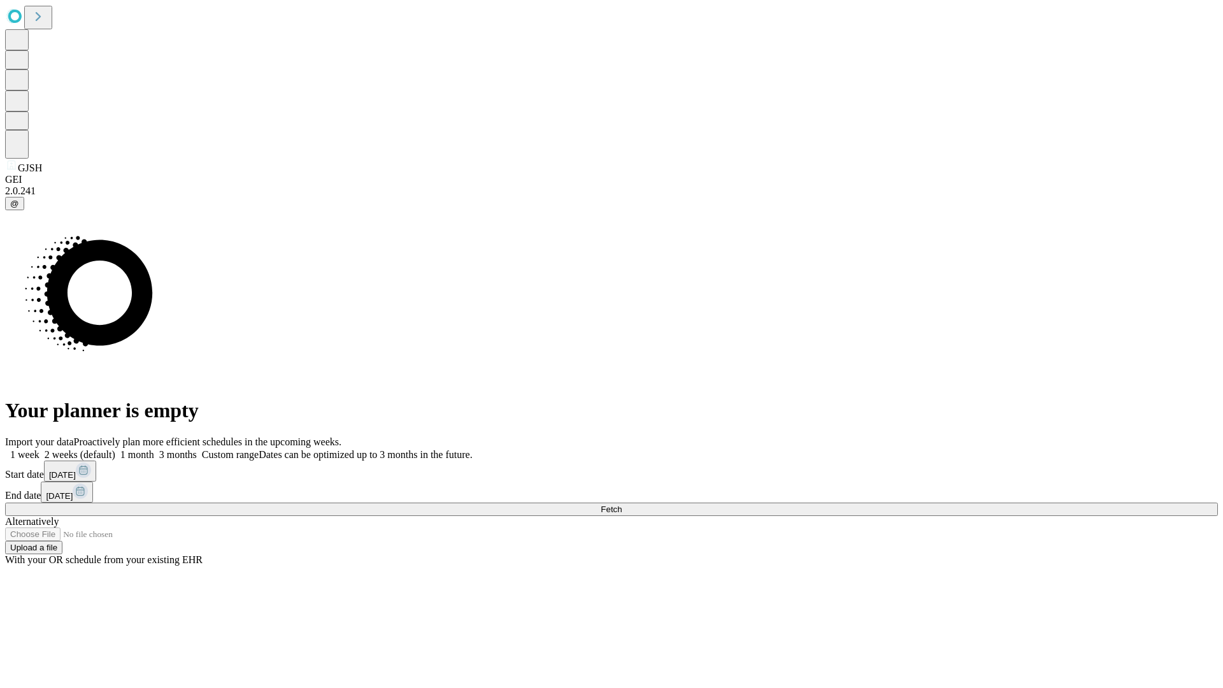  Describe the element at coordinates (612, 471) in the screenshot. I see `div: Start date` at that location.